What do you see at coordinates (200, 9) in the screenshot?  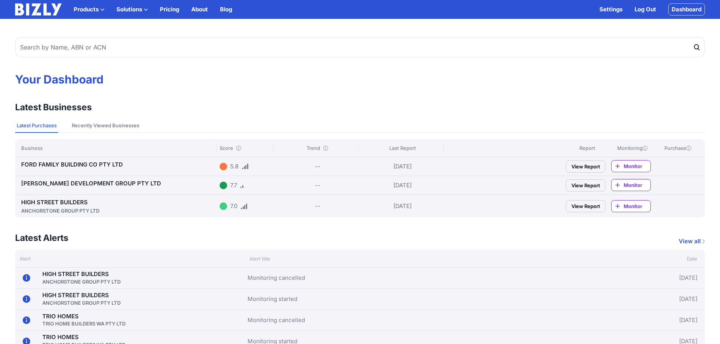 I see `a: About` at bounding box center [200, 9].